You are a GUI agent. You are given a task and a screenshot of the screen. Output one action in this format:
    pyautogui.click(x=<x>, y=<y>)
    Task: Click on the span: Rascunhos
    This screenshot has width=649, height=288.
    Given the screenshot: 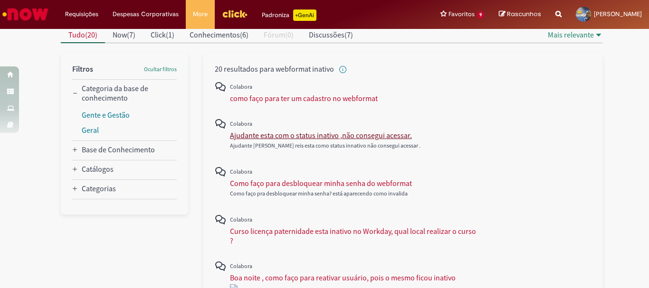 What is the action you would take?
    pyautogui.click(x=524, y=14)
    